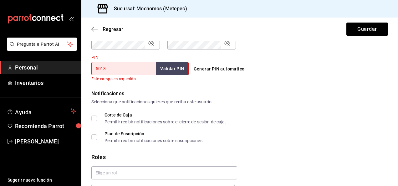 The height and width of the screenshot is (186, 398). What do you see at coordinates (45, 83) in the screenshot?
I see `span: Inventarios` at bounding box center [45, 83].